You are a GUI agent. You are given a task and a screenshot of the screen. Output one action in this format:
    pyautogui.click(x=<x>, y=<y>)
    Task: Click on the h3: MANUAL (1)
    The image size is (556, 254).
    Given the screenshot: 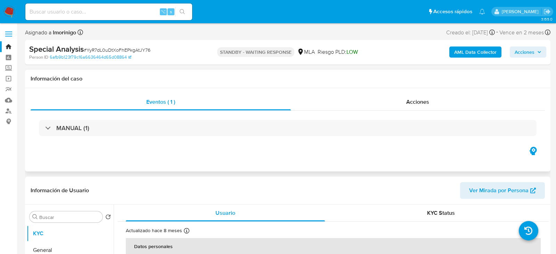 What is the action you would take?
    pyautogui.click(x=73, y=128)
    